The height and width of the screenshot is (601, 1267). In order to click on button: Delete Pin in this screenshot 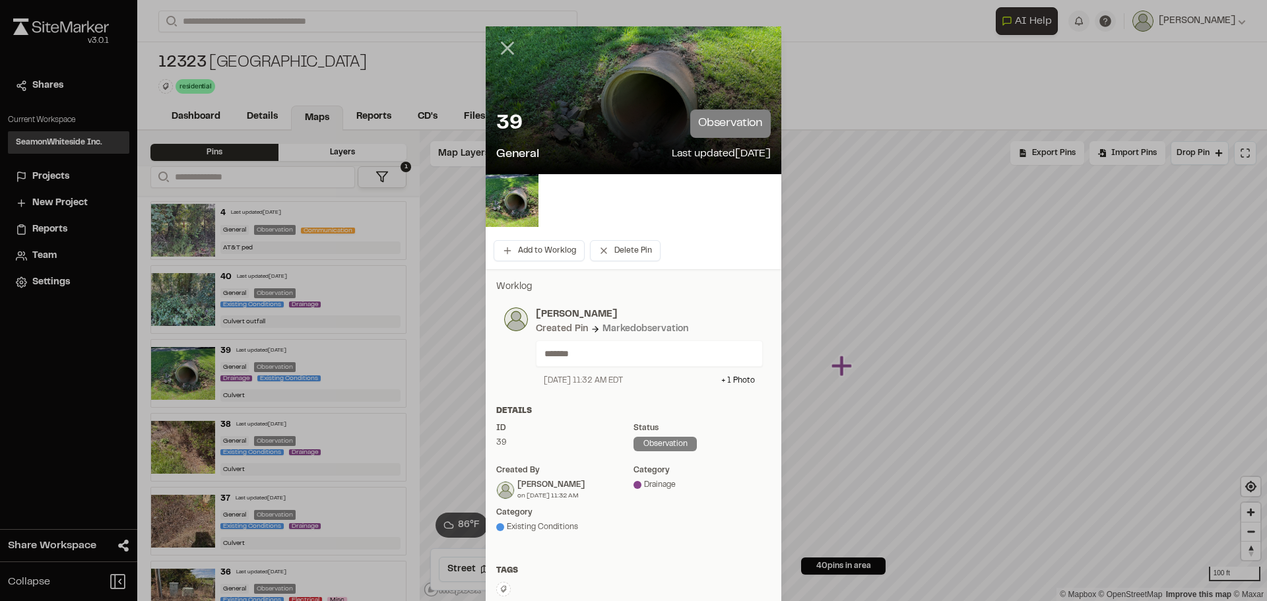, I will do `click(625, 251)`.